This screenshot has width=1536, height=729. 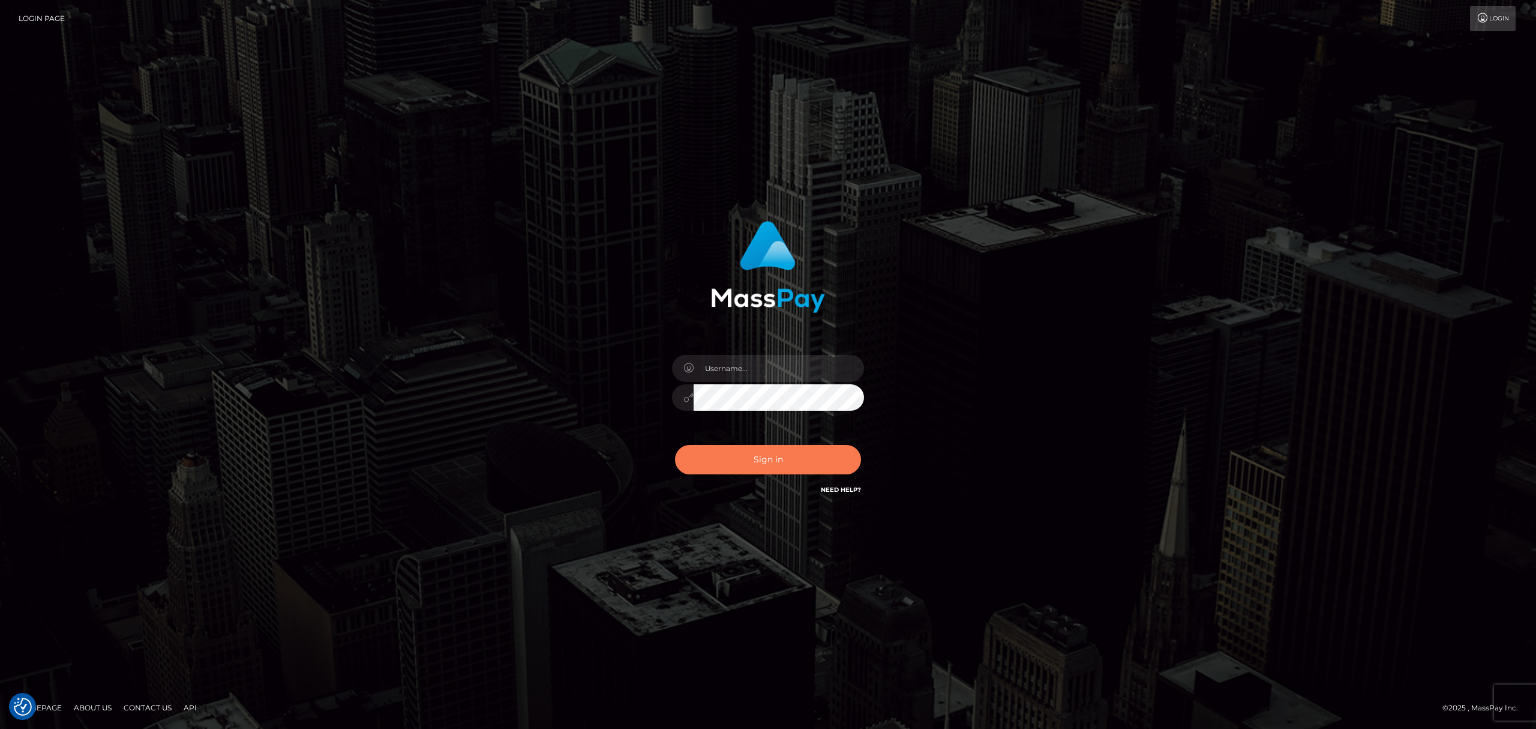 I want to click on button: Sign in, so click(x=768, y=459).